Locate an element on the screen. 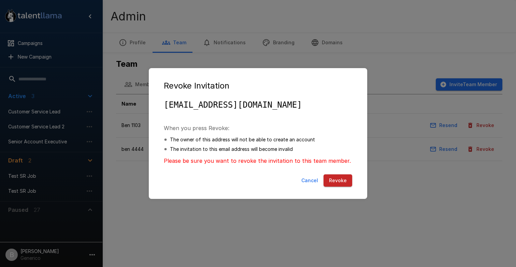  h2: Revoke Invitation is located at coordinates (258, 100).